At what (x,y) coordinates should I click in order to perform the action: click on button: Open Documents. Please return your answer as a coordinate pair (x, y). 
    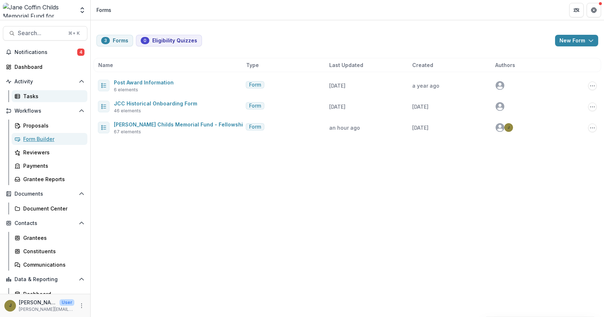
    Looking at the image, I should click on (45, 194).